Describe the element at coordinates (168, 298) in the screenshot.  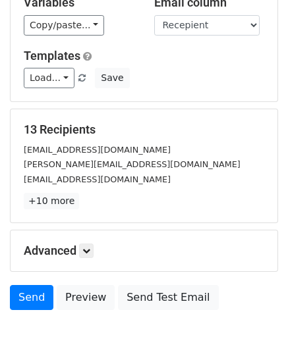
I see `a: Send Test Email` at that location.